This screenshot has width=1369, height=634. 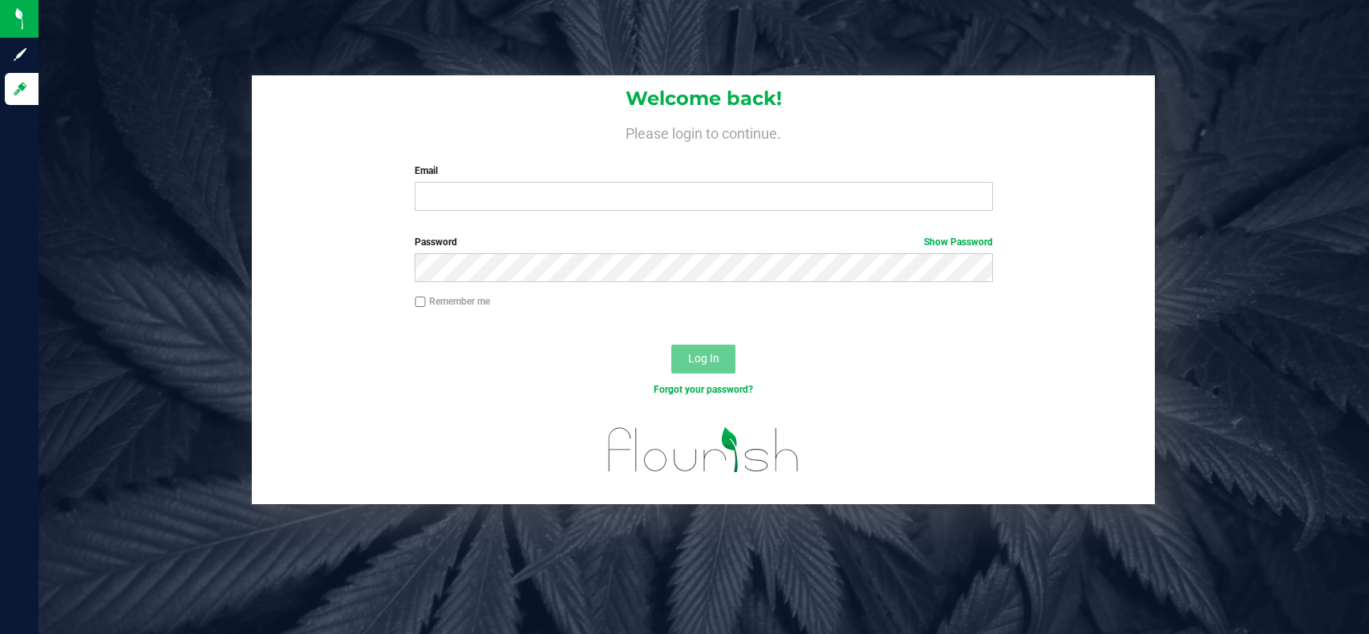 What do you see at coordinates (20, 55) in the screenshot?
I see `inline-svg: Sign up` at bounding box center [20, 55].